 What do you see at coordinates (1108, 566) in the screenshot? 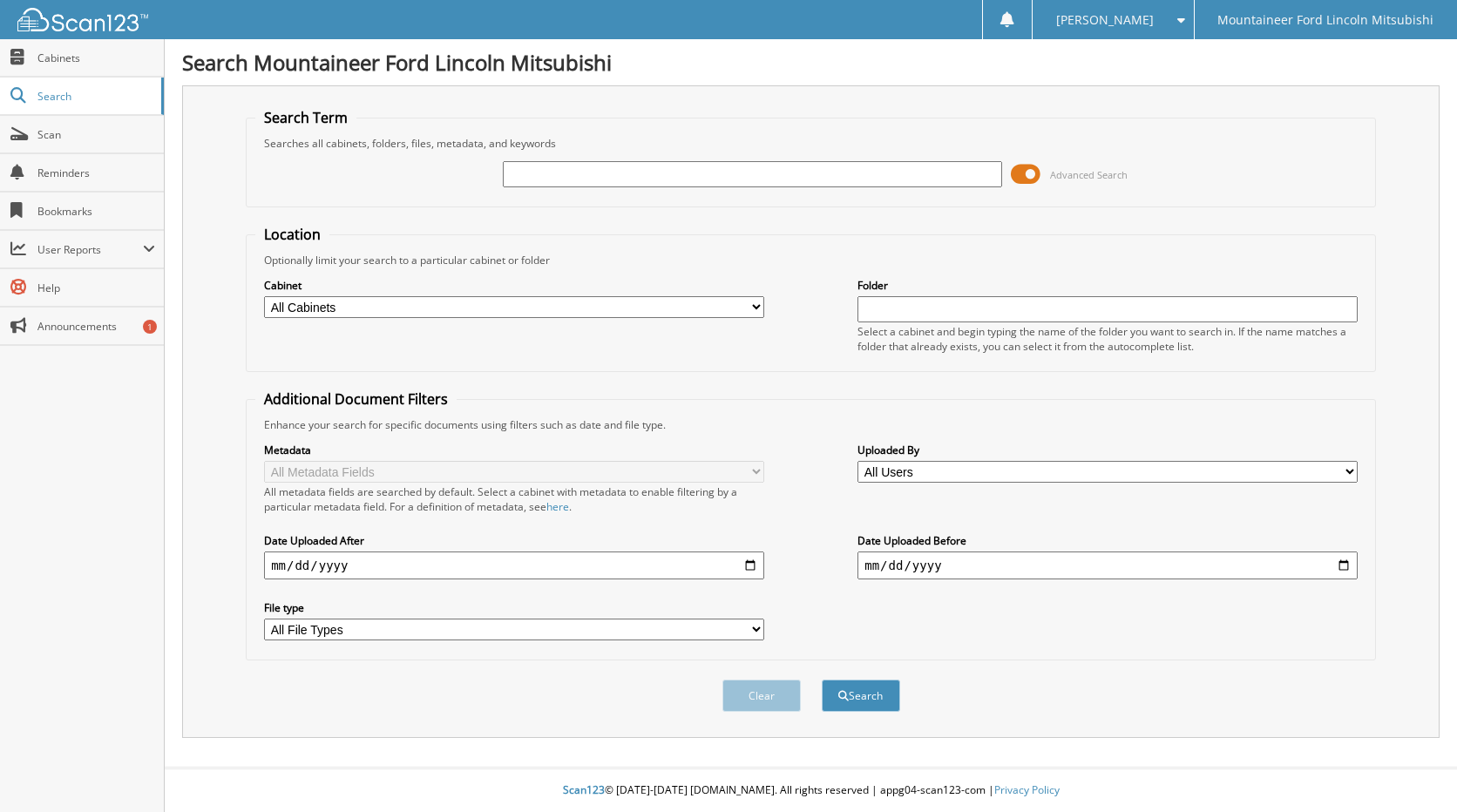
I see `input: end` at bounding box center [1108, 566].